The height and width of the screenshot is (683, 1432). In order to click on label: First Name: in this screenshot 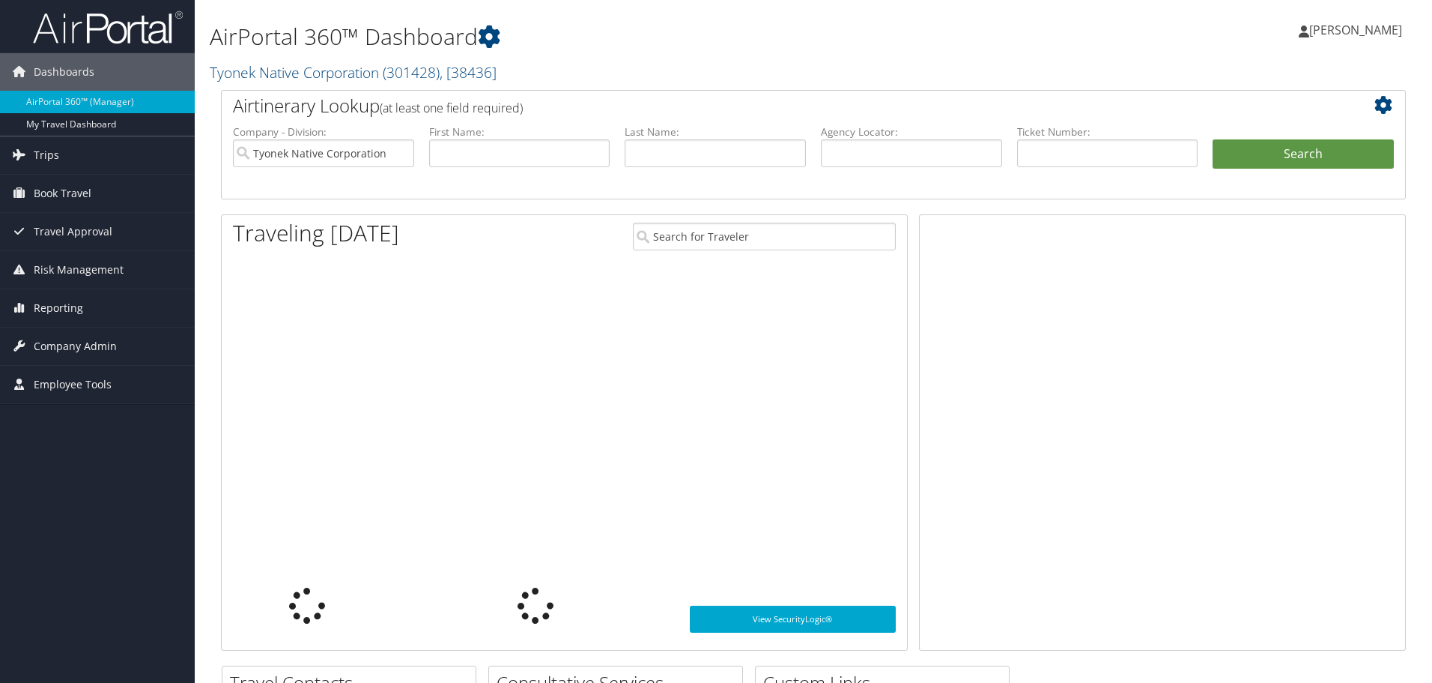, I will do `click(520, 132)`.